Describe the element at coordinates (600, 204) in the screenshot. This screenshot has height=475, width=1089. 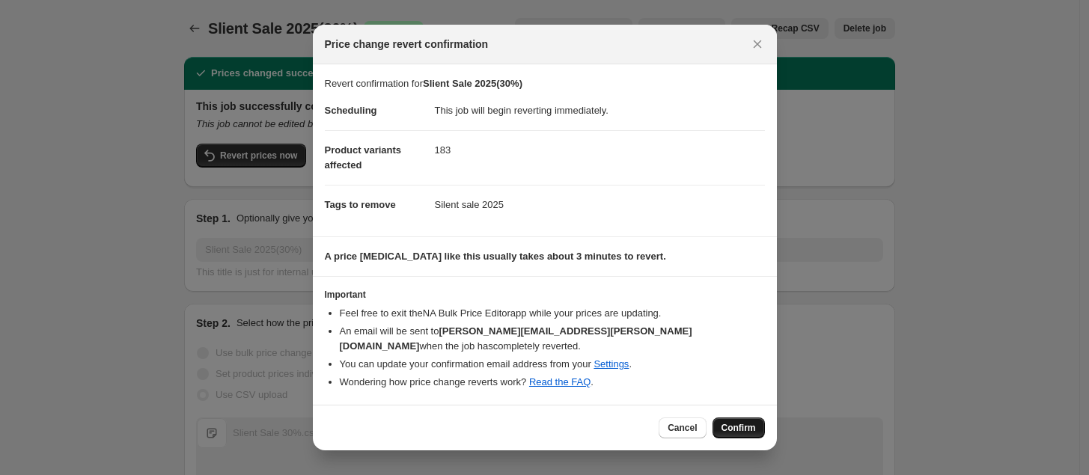
I see `dd: Silent sale 2025` at that location.